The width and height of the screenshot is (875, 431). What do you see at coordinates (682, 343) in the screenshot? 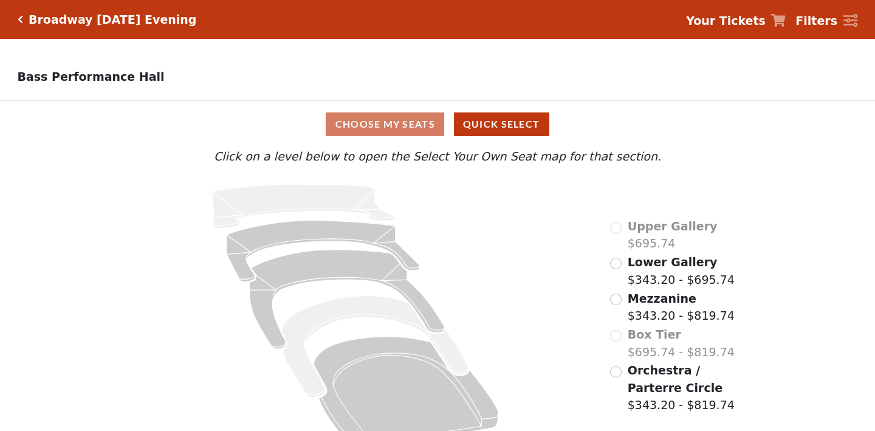
I see `label: $695.74 - $819.74` at bounding box center [682, 343].